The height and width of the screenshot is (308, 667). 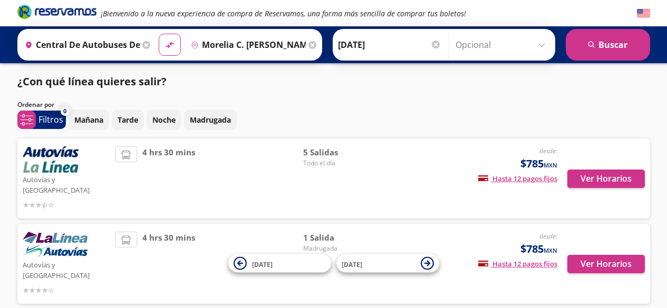 I want to click on span: Todo el día, so click(x=340, y=163).